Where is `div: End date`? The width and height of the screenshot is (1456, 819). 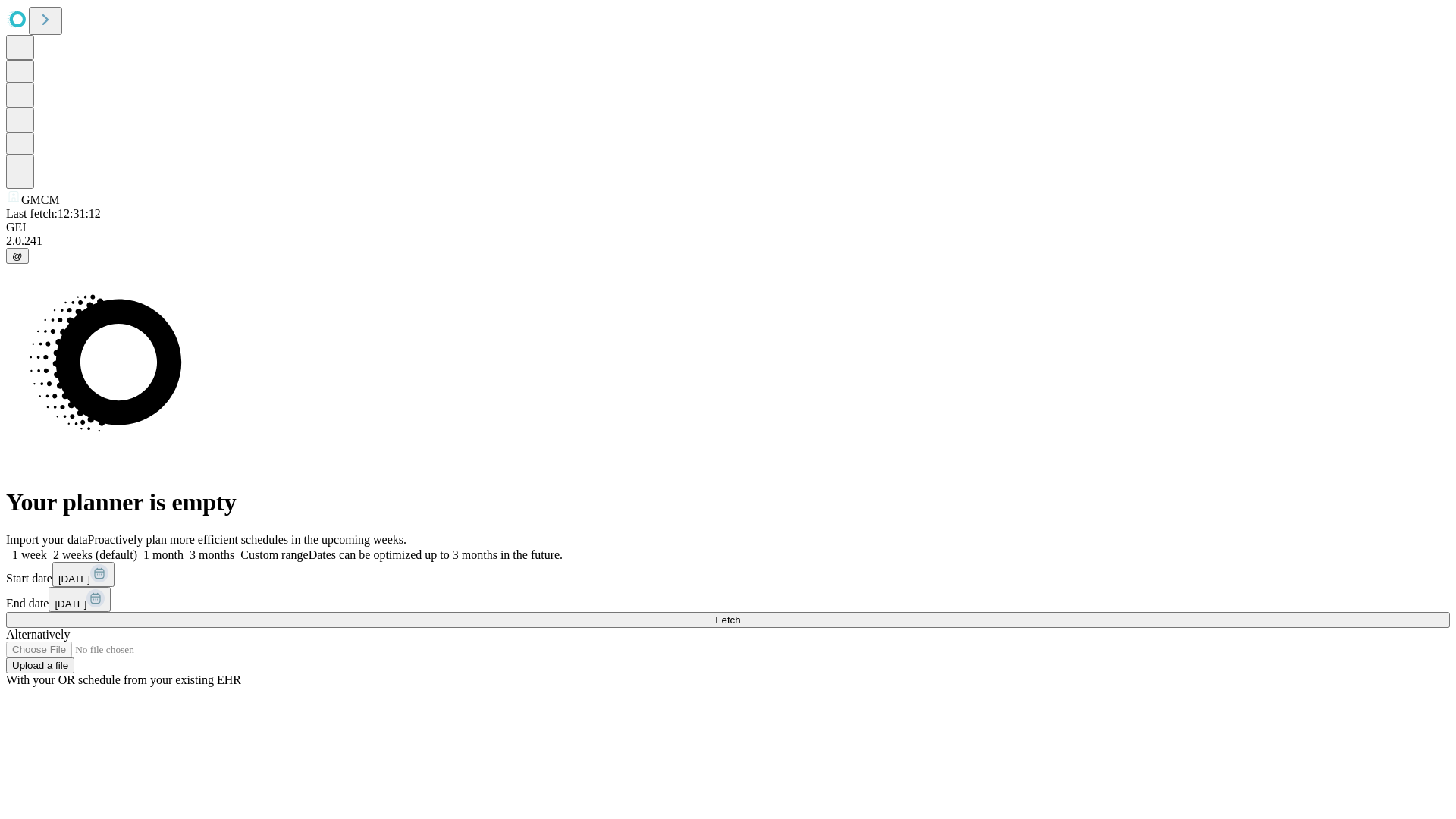
div: End date is located at coordinates (728, 599).